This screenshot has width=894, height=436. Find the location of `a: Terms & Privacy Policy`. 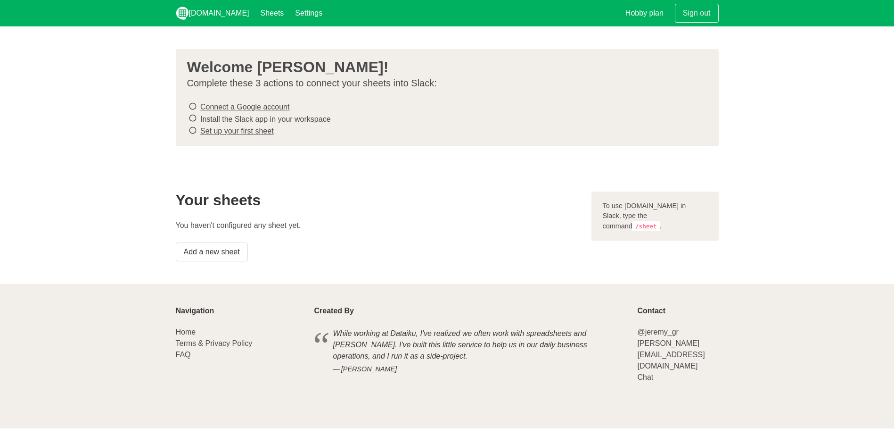

a: Terms & Privacy Policy is located at coordinates (214, 343).